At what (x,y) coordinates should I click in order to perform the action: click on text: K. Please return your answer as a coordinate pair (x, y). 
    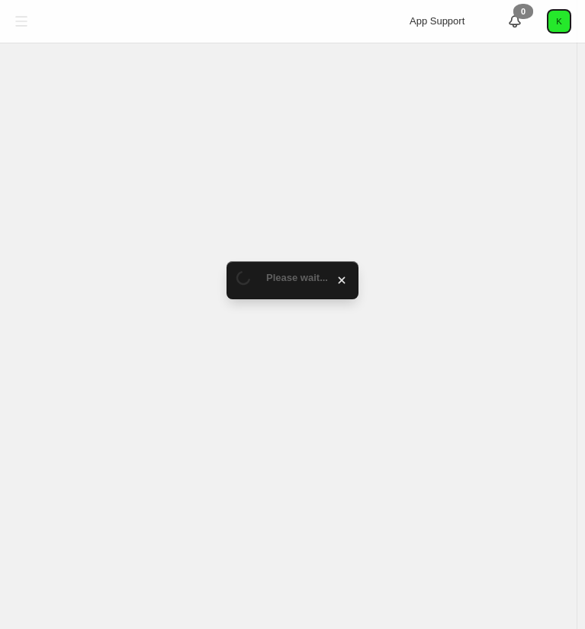
    Looking at the image, I should click on (559, 21).